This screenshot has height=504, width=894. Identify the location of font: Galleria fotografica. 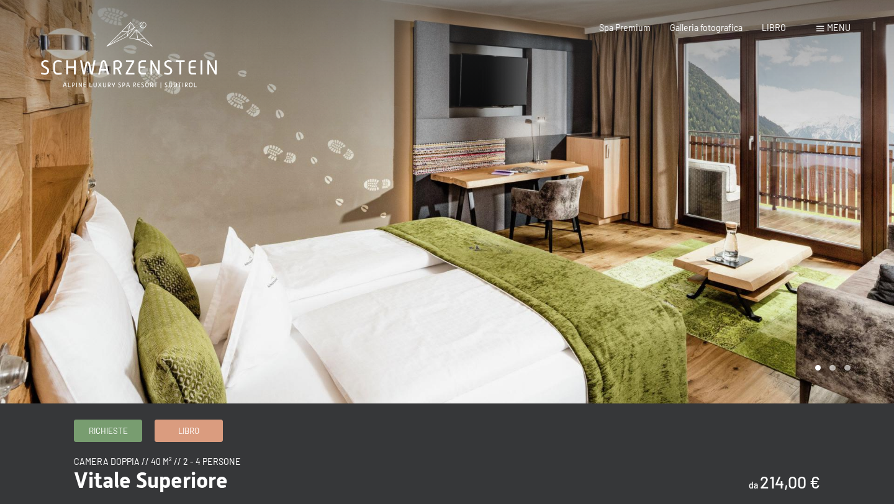
(706, 27).